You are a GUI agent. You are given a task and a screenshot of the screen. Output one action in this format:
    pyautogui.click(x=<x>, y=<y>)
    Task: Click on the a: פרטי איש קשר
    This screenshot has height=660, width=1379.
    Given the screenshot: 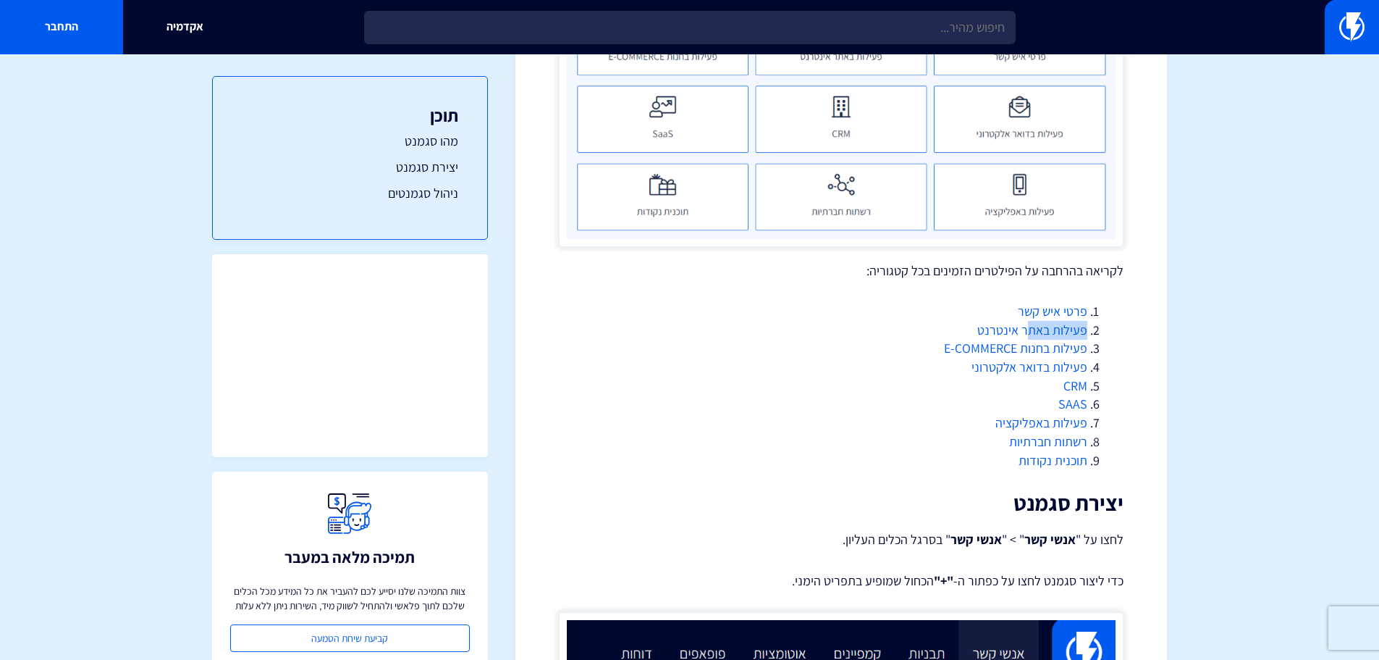 What is the action you would take?
    pyautogui.click(x=1053, y=311)
    